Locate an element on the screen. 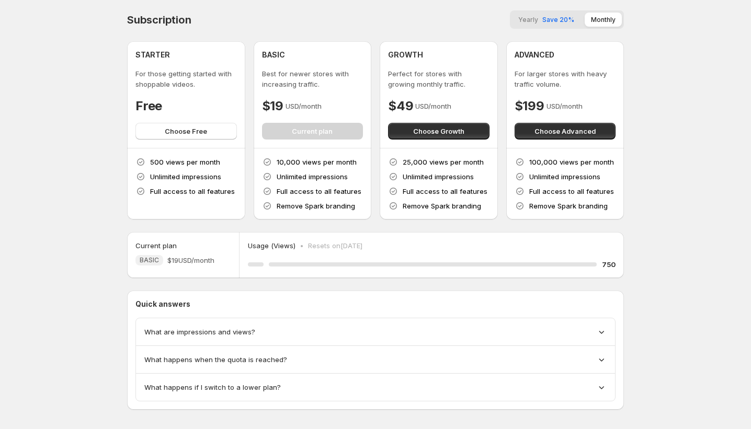 This screenshot has width=751, height=429. h4: Subscription is located at coordinates (159, 20).